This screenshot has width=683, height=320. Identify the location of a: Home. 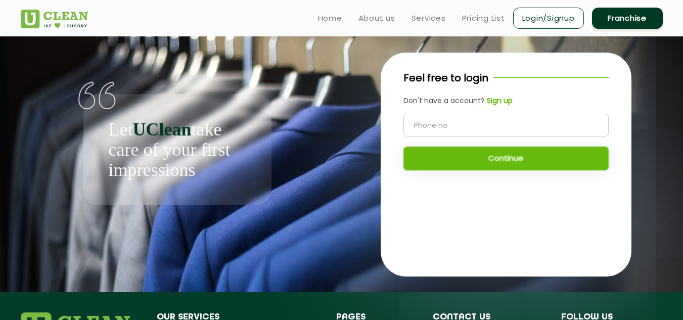
(330, 18).